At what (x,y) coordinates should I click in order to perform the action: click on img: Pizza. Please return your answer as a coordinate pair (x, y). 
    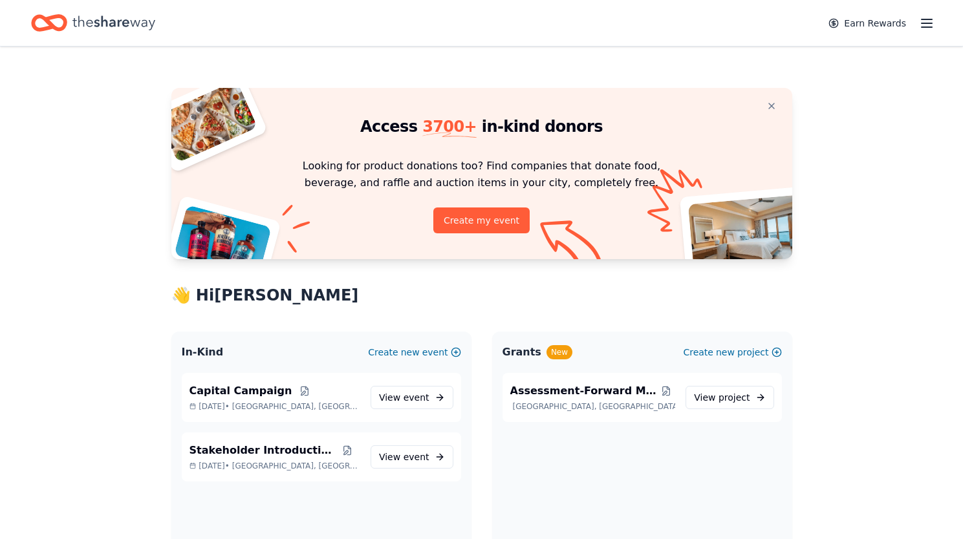
    Looking at the image, I should click on (207, 122).